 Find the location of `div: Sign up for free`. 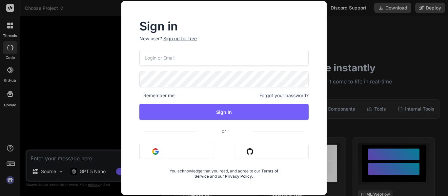

div: Sign up for free is located at coordinates (180, 39).